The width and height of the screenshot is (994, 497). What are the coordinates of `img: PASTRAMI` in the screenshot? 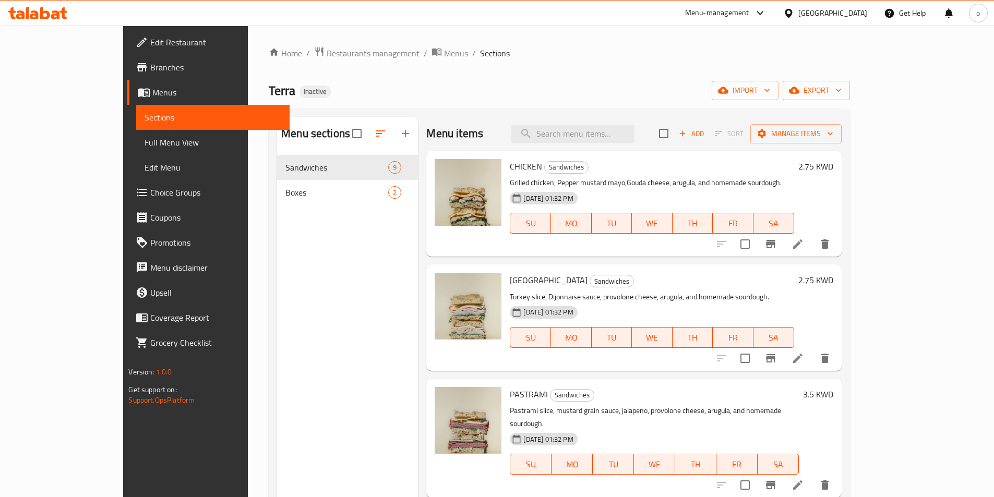 It's located at (468, 421).